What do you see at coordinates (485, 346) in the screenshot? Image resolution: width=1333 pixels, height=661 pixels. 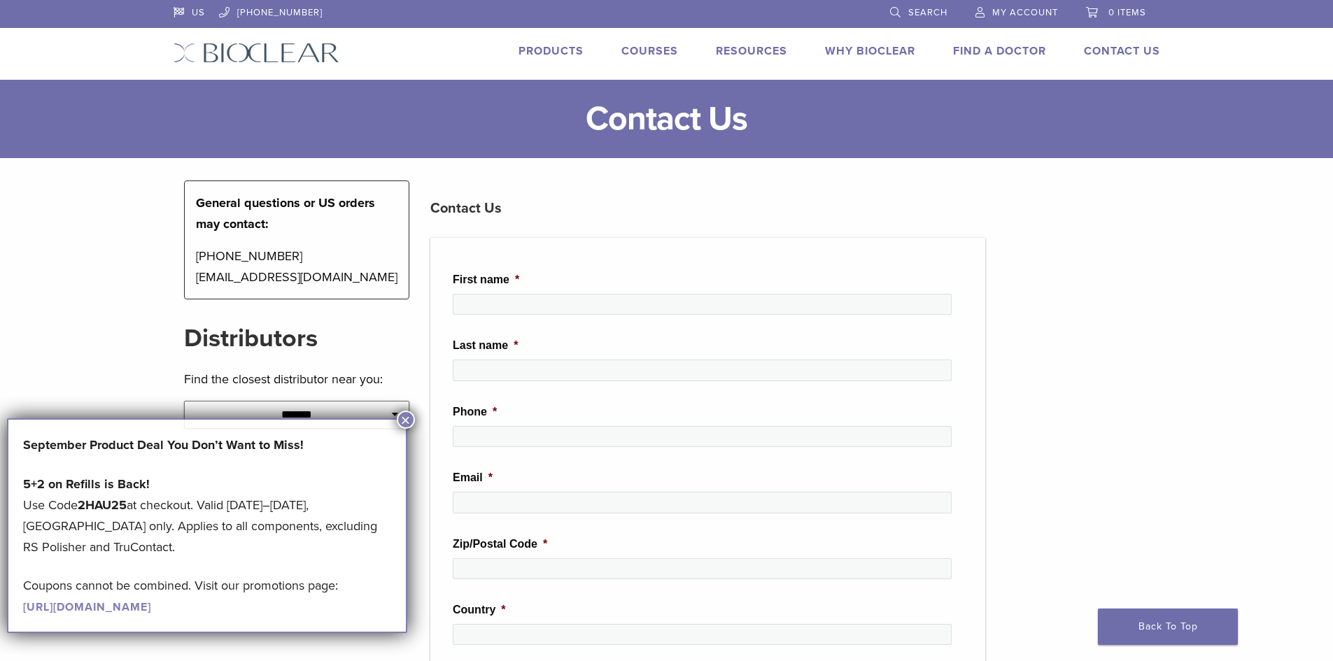 I see `label: Last name` at bounding box center [485, 346].